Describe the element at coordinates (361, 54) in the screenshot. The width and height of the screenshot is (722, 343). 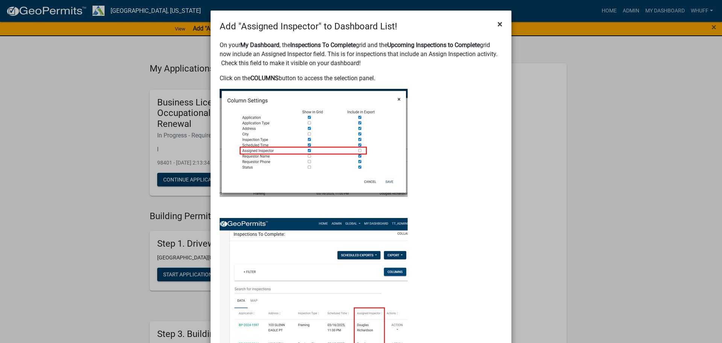
I see `p: On your , the grid and the grid now include an Assigned Inspector field. This is for inspections ...` at that location.